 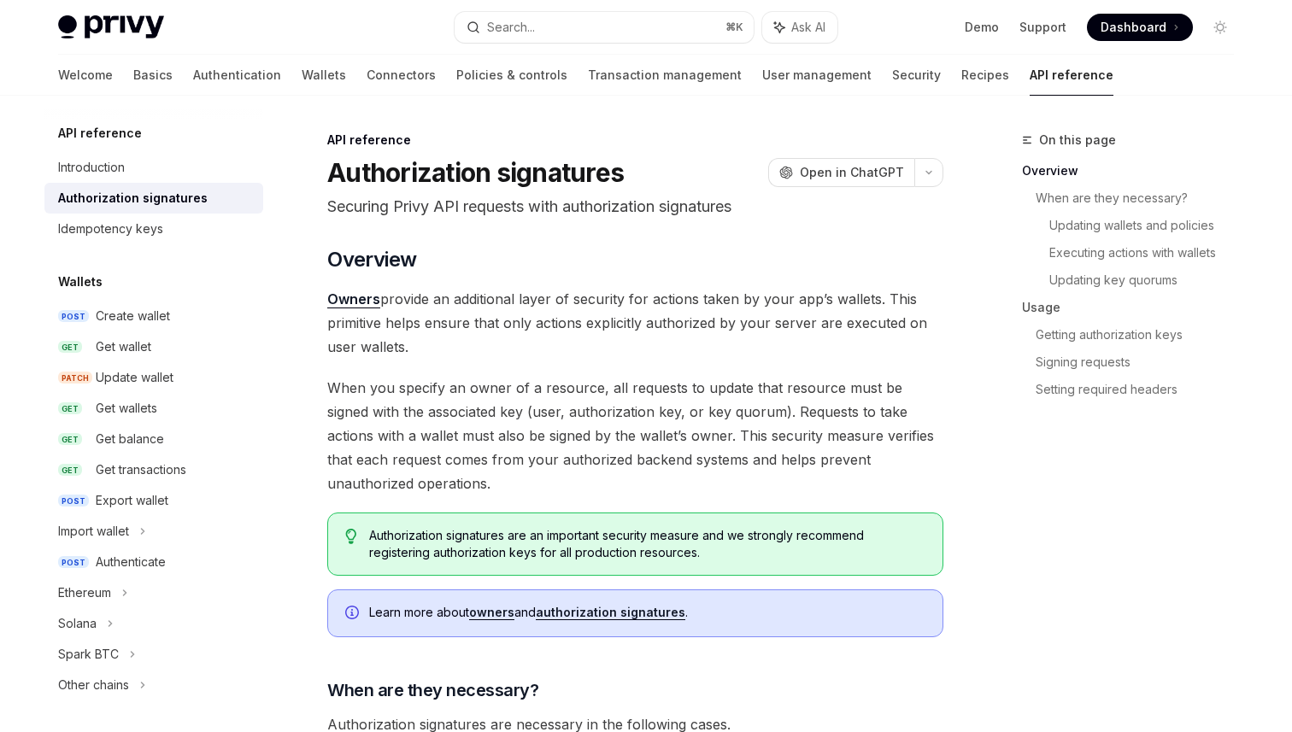 What do you see at coordinates (1078, 140) in the screenshot?
I see `span: On this page` at bounding box center [1078, 140].